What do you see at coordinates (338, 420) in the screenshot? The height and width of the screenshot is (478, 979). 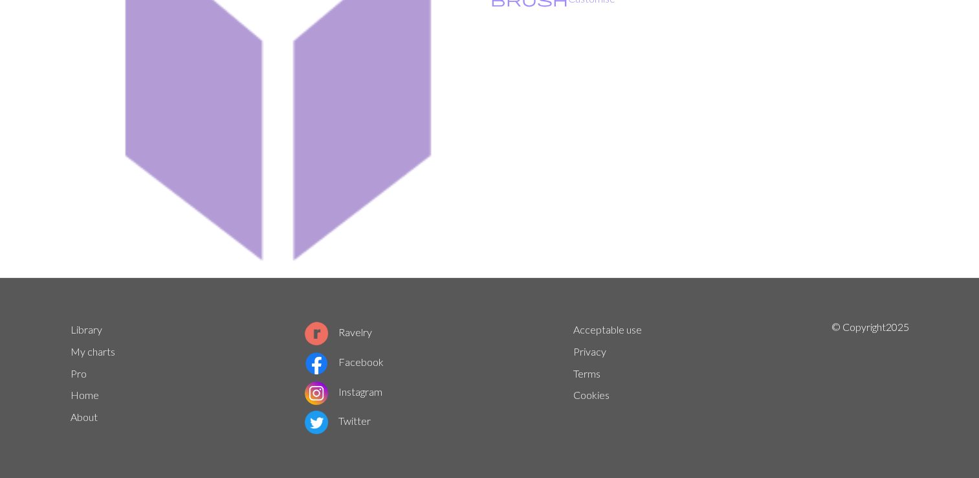 I see `a: Twitter` at bounding box center [338, 420].